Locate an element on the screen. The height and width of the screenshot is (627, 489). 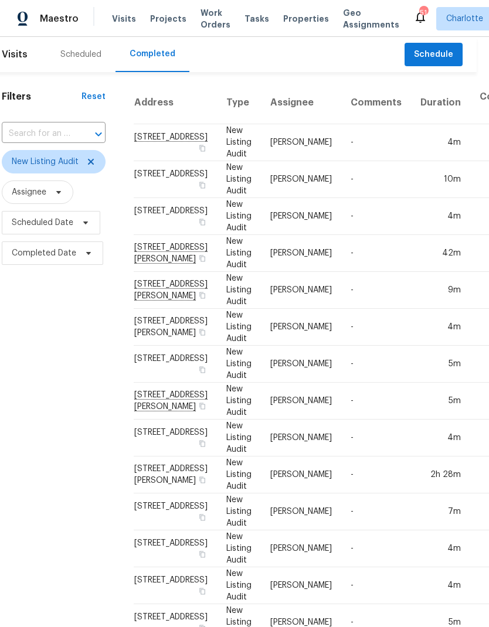
td: 2h 28m is located at coordinates (440, 475).